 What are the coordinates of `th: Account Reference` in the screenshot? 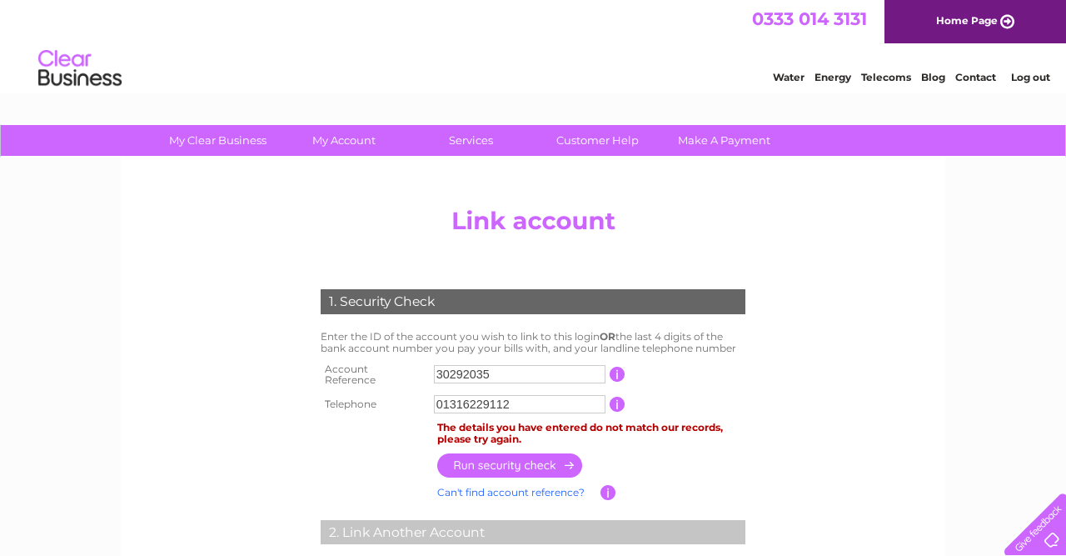 It's located at (373, 375).